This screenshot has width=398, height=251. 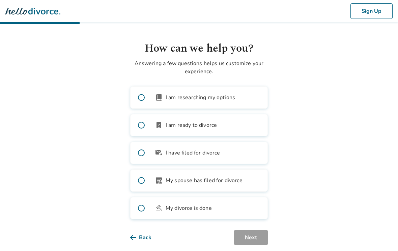 I want to click on span: article_person, so click(x=159, y=180).